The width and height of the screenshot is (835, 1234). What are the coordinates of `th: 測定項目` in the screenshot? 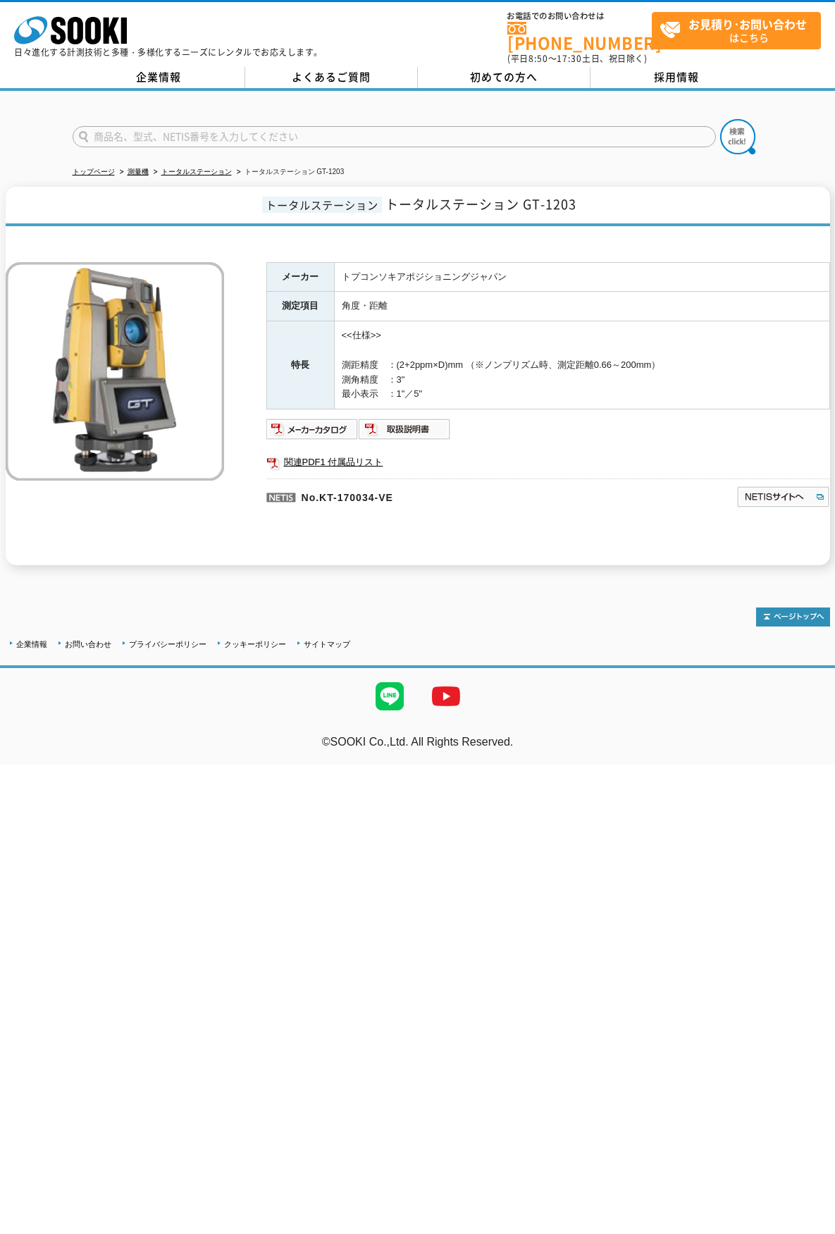 It's located at (300, 307).